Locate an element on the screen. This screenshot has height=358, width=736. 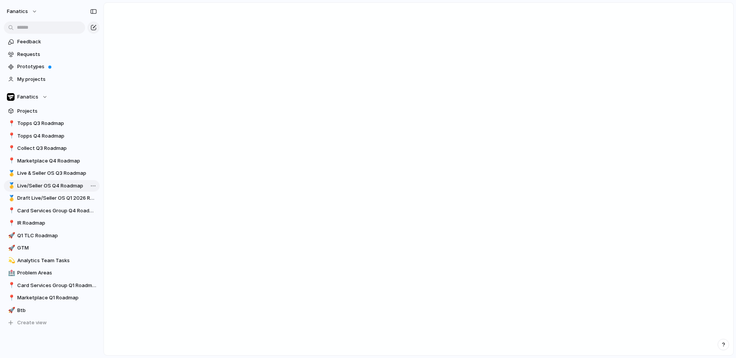
span: Btb is located at coordinates (57, 311).